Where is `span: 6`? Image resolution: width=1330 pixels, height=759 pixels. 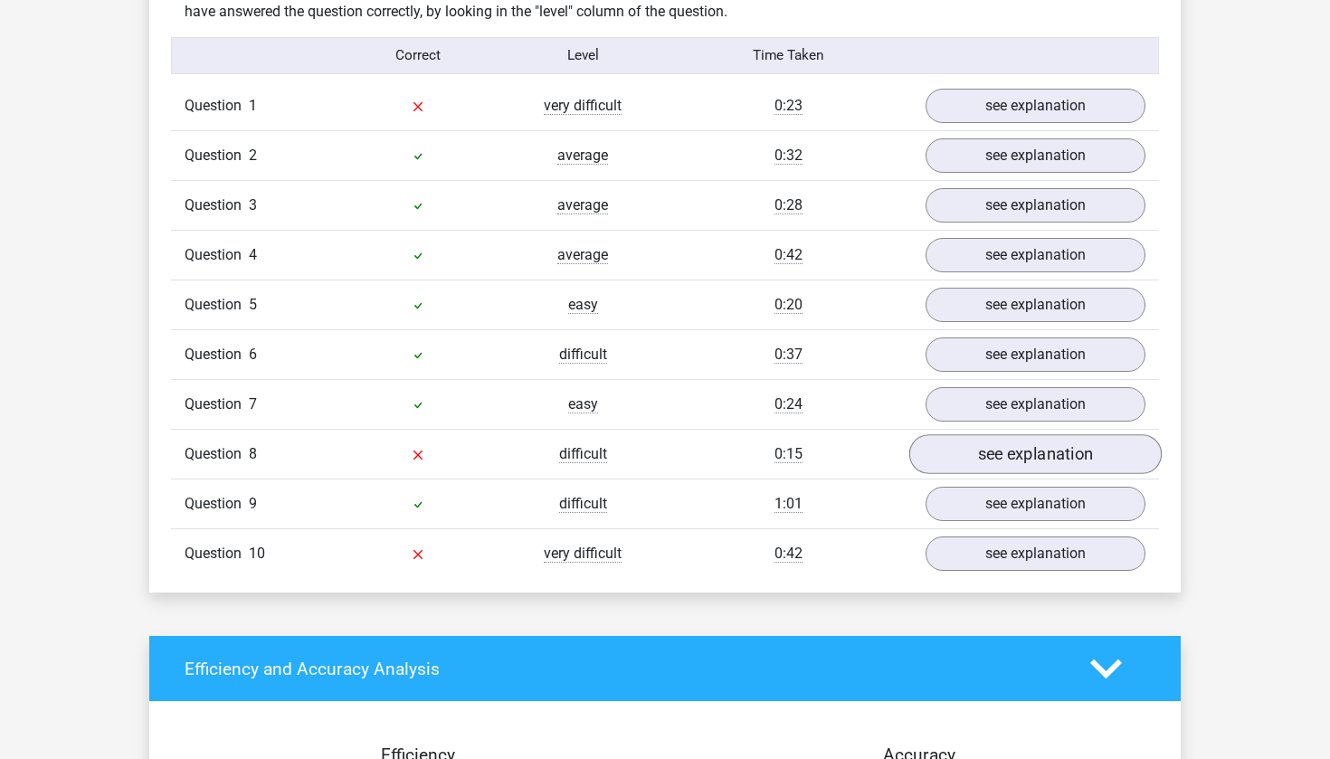
span: 6 is located at coordinates (253, 354).